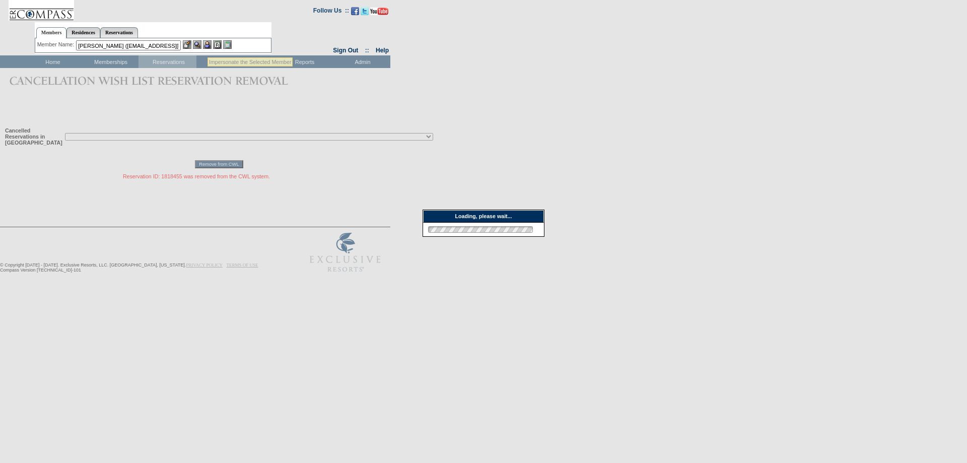 This screenshot has width=967, height=463. What do you see at coordinates (365, 13) in the screenshot?
I see `a: Follow us on Twitter` at bounding box center [365, 13].